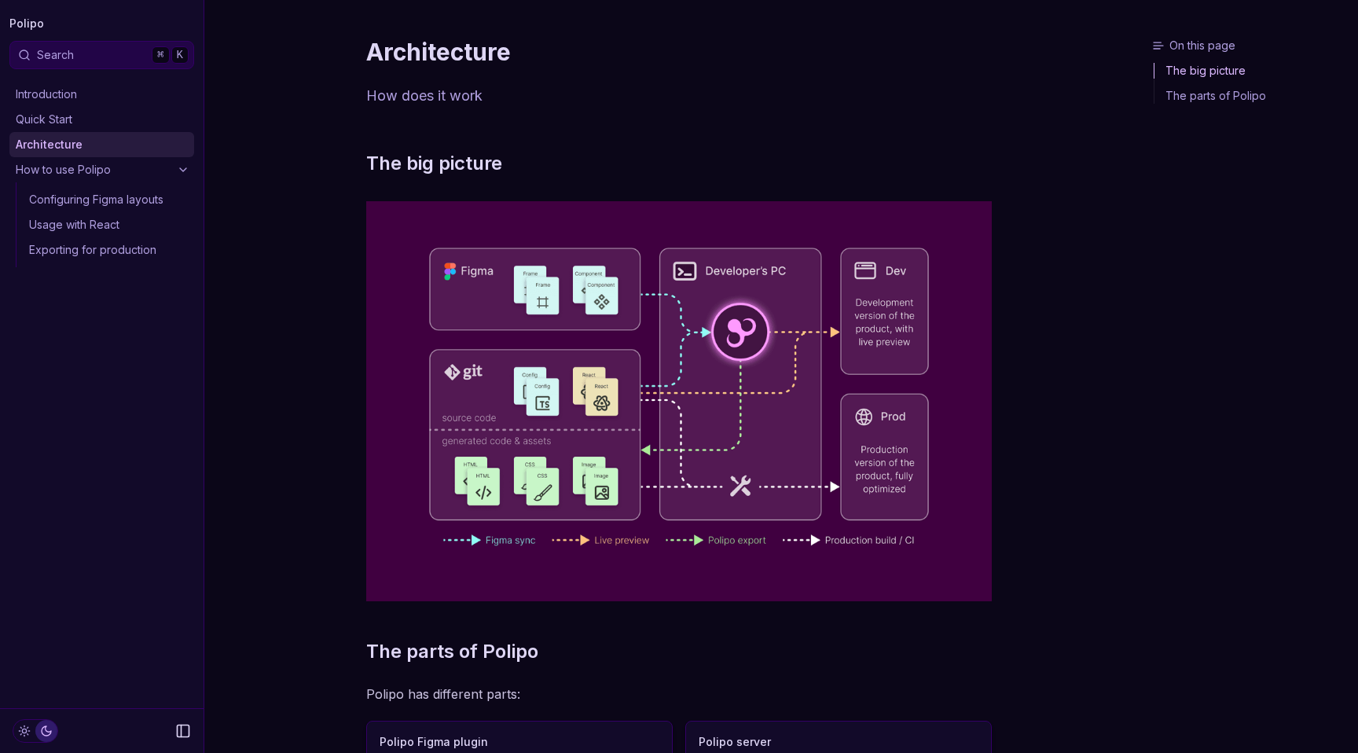  I want to click on button: Collapse Sidebar, so click(183, 731).